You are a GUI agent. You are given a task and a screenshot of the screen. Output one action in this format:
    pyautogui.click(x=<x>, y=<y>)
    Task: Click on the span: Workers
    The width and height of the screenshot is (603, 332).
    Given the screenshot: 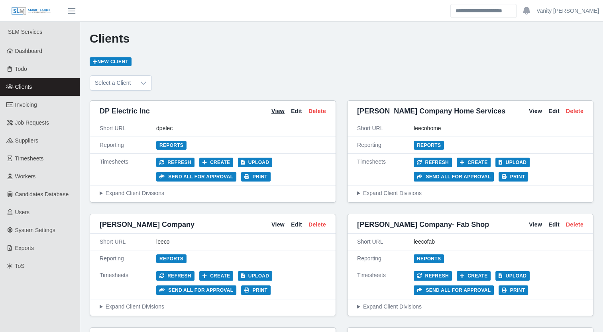 What is the action you would take?
    pyautogui.click(x=26, y=177)
    